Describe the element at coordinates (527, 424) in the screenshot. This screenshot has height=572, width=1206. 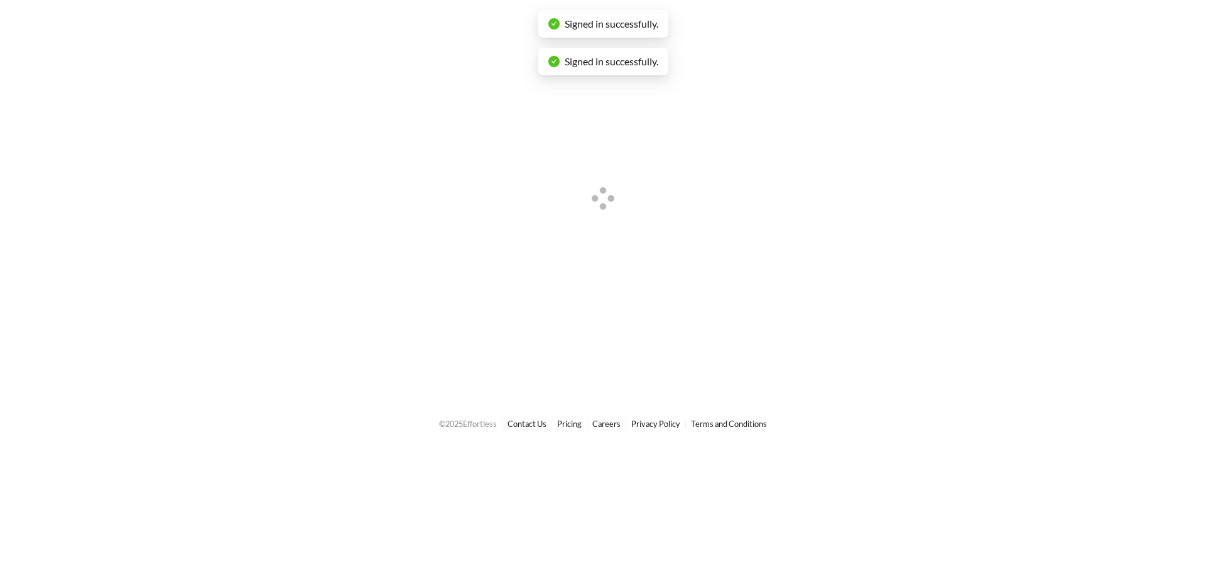
I see `a: Contact Us` at that location.